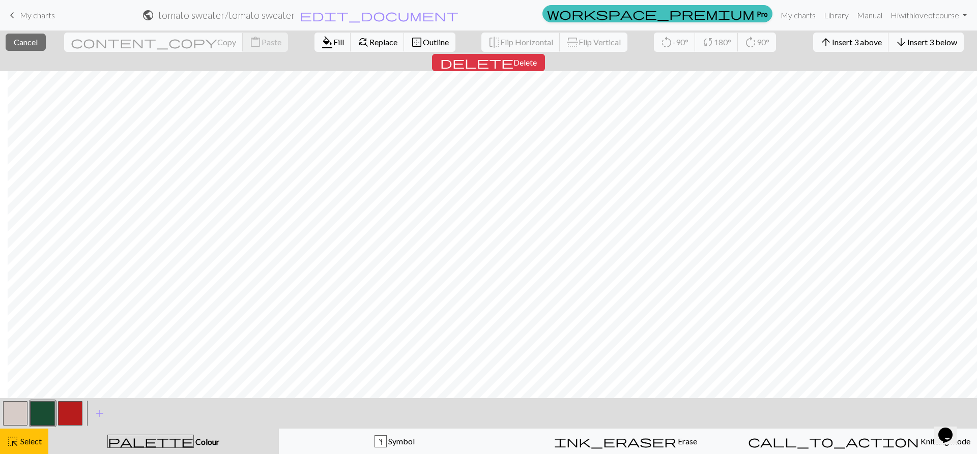  What do you see at coordinates (363, 42) in the screenshot?
I see `span: find_replace` at bounding box center [363, 42].